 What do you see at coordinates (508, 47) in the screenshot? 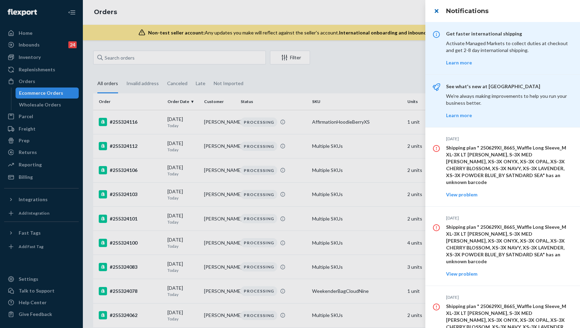
I see `p: Activate Managed Markets to collect duties at checkout and get 2-8 day international shipping.` at bounding box center [508, 47].